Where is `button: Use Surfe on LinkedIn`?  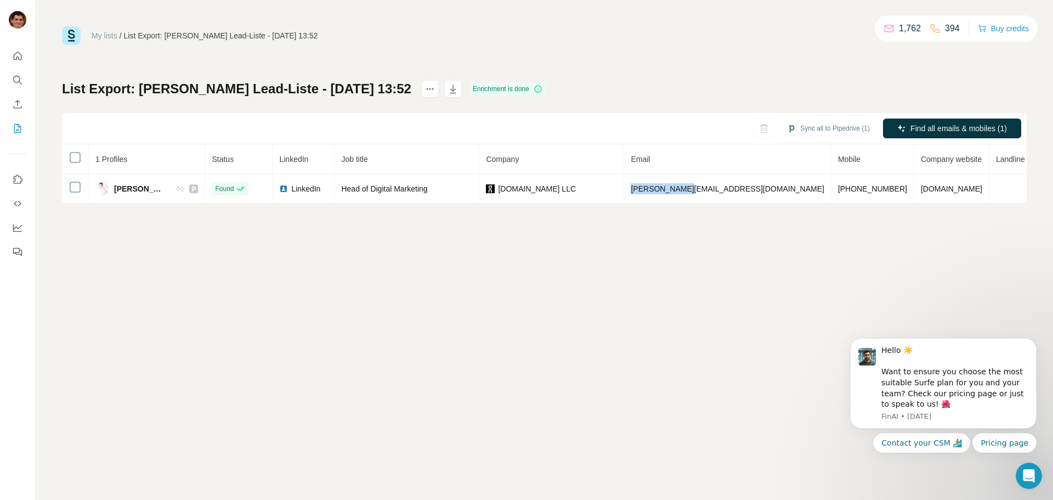 button: Use Surfe on LinkedIn is located at coordinates (18, 179).